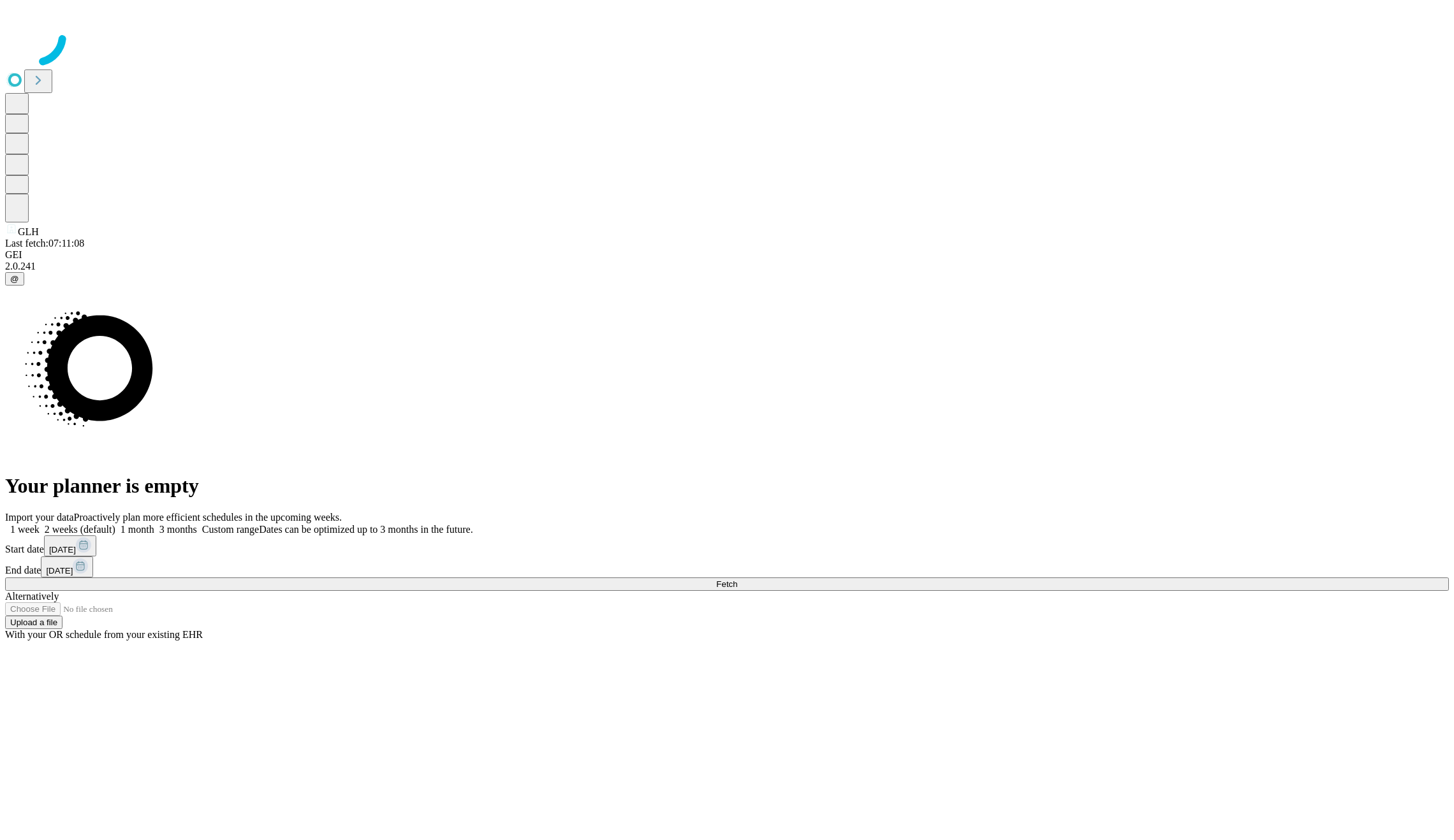  Describe the element at coordinates (104, 635) in the screenshot. I see `span: With your OR schedule from your existing EHR` at that location.